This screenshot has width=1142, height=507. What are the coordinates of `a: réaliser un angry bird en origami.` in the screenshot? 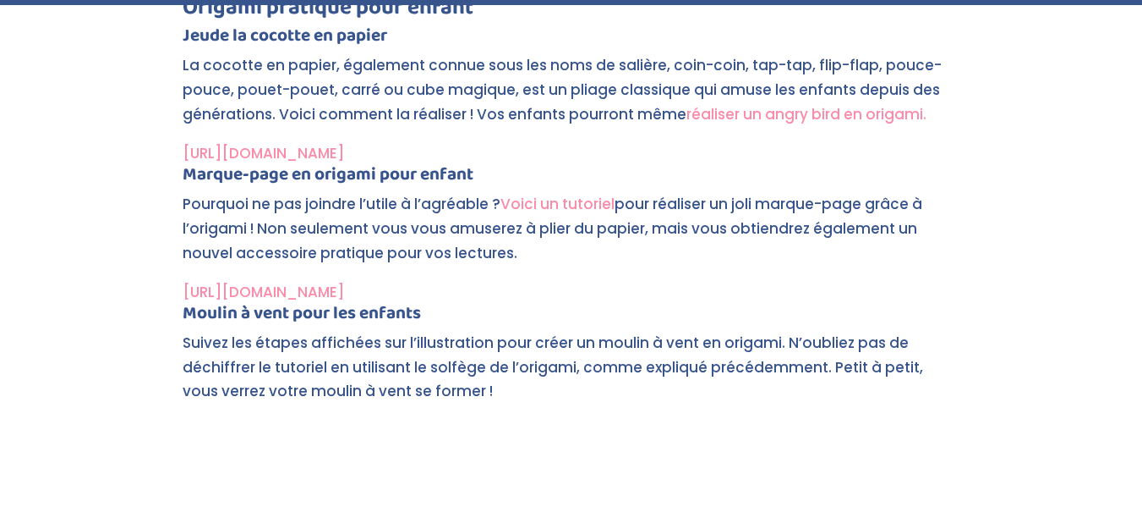 It's located at (807, 114).